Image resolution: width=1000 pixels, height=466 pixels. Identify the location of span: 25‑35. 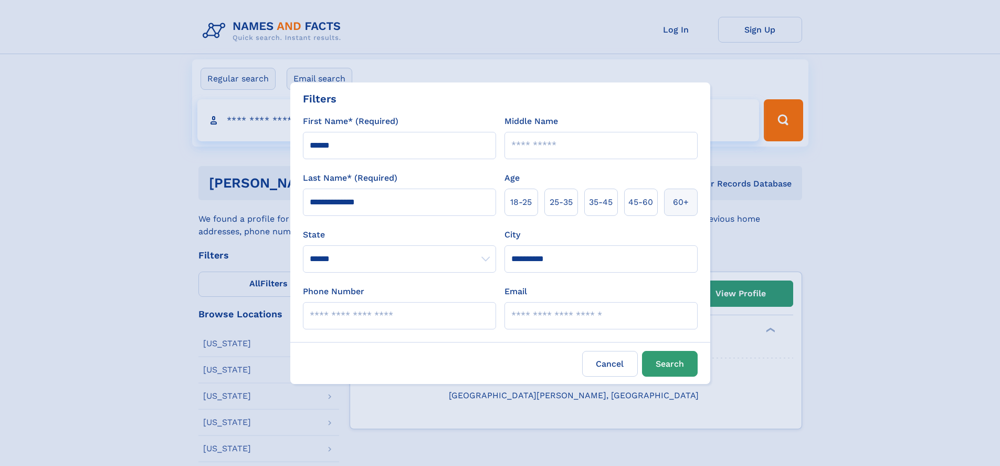
(561, 202).